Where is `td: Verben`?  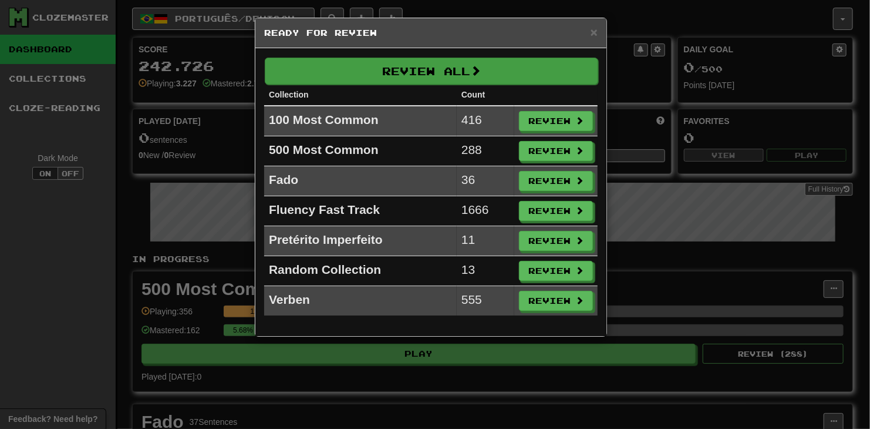 td: Verben is located at coordinates (361, 301).